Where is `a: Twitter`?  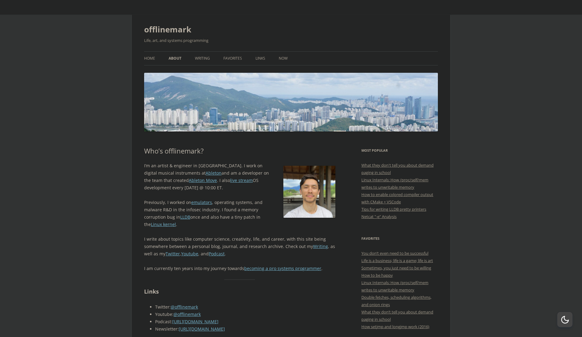
a: Twitter is located at coordinates (173, 254).